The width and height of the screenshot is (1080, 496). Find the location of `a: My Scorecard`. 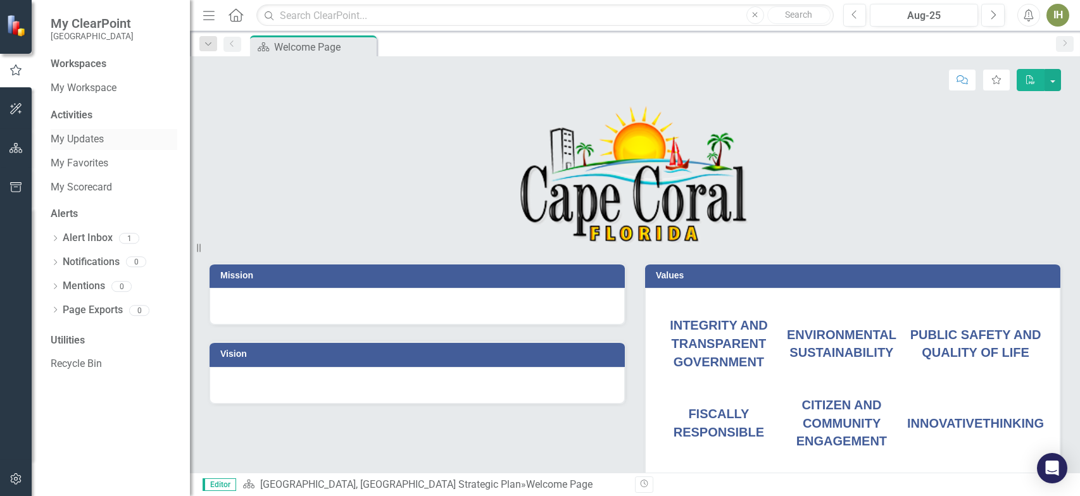

a: My Scorecard is located at coordinates (114, 187).